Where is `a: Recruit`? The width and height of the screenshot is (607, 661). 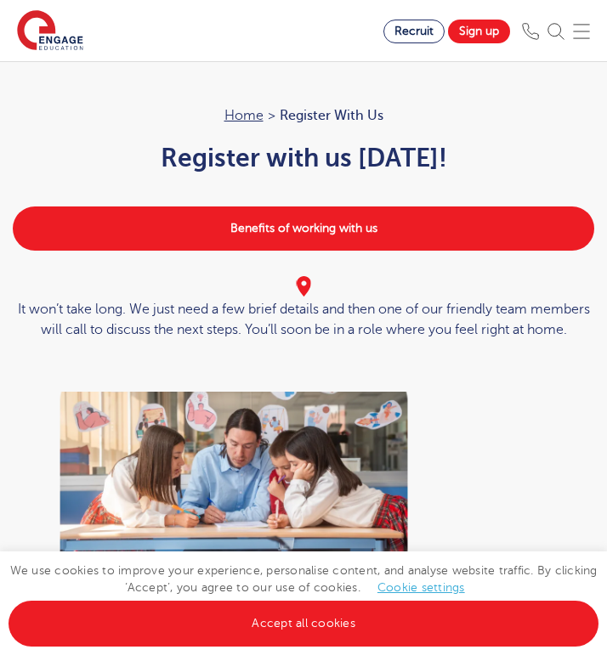
a: Recruit is located at coordinates (414, 31).